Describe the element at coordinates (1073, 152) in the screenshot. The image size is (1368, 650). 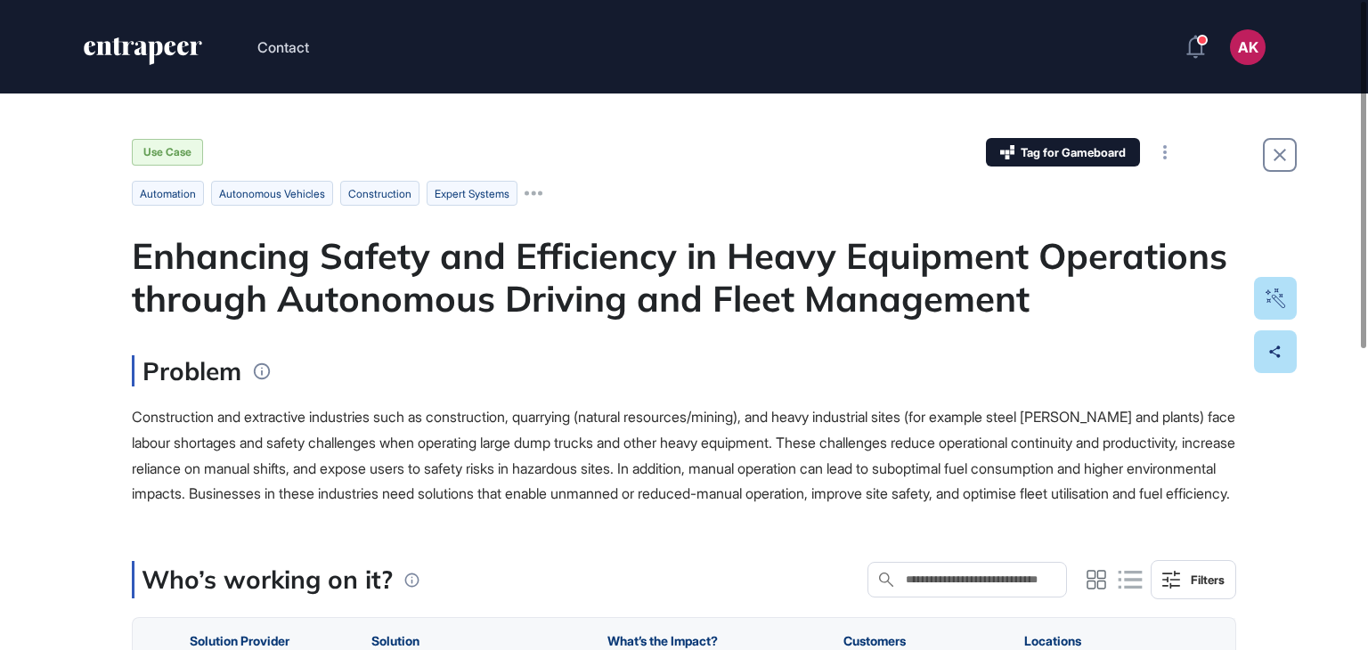
I see `span: Tag for Gameboard` at that location.